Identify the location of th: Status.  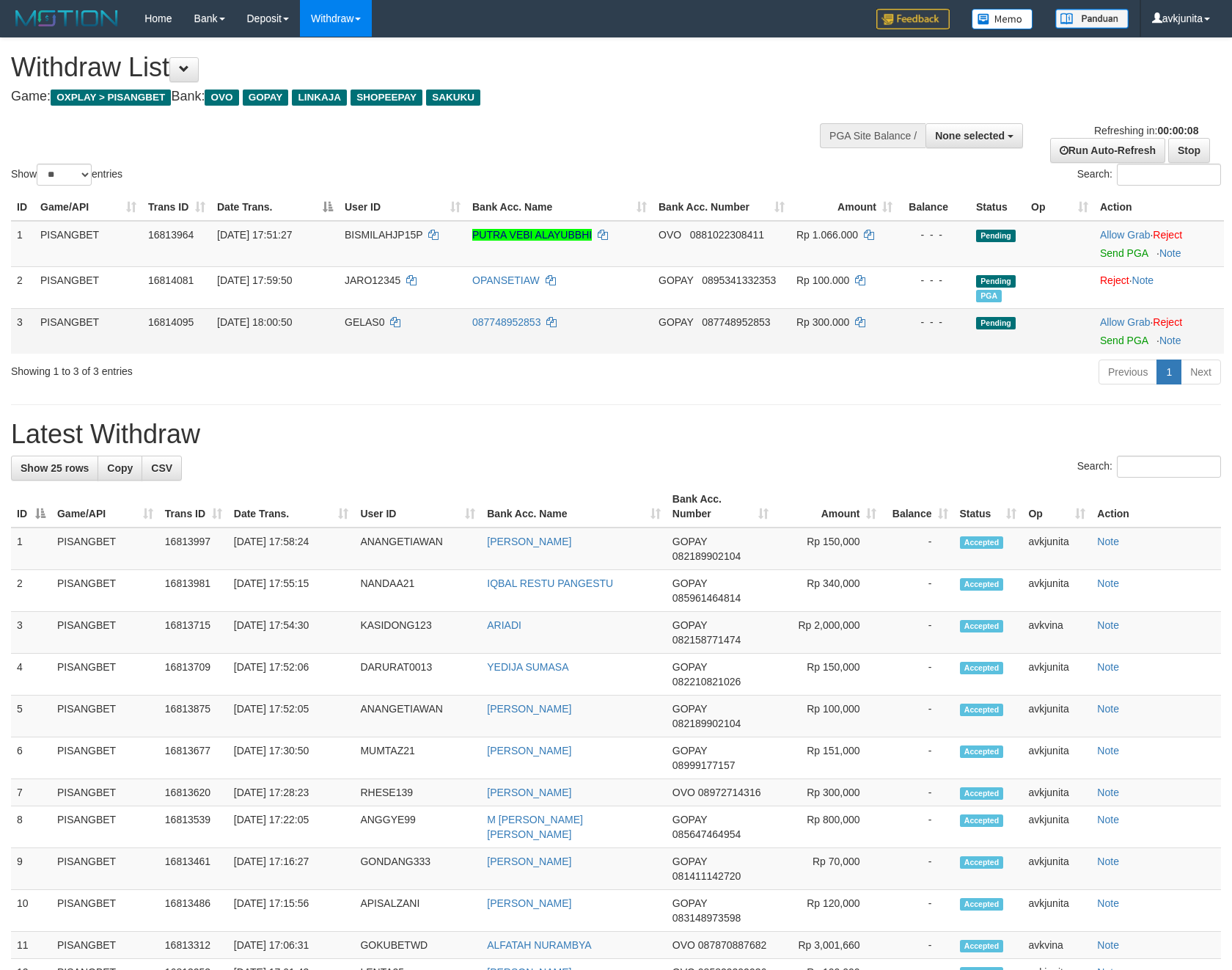
(998, 207).